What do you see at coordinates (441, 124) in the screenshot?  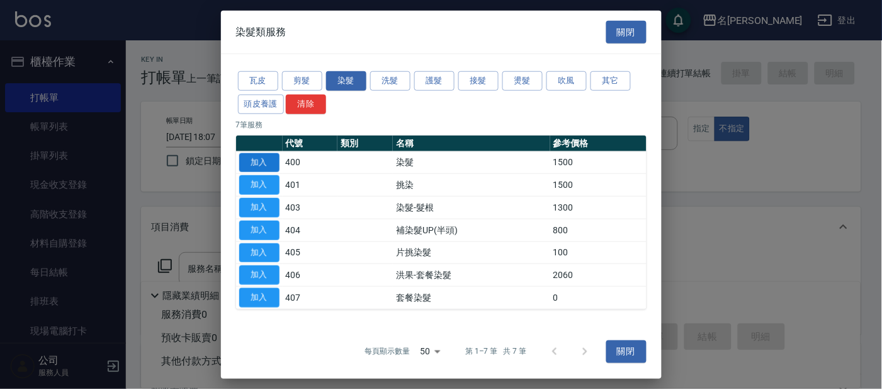 I see `p: 7 筆服務` at bounding box center [441, 124].